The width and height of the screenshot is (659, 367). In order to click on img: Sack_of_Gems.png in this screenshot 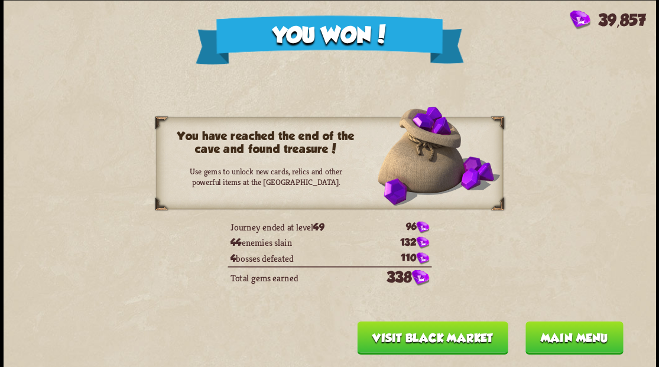, I will do `click(439, 156)`.